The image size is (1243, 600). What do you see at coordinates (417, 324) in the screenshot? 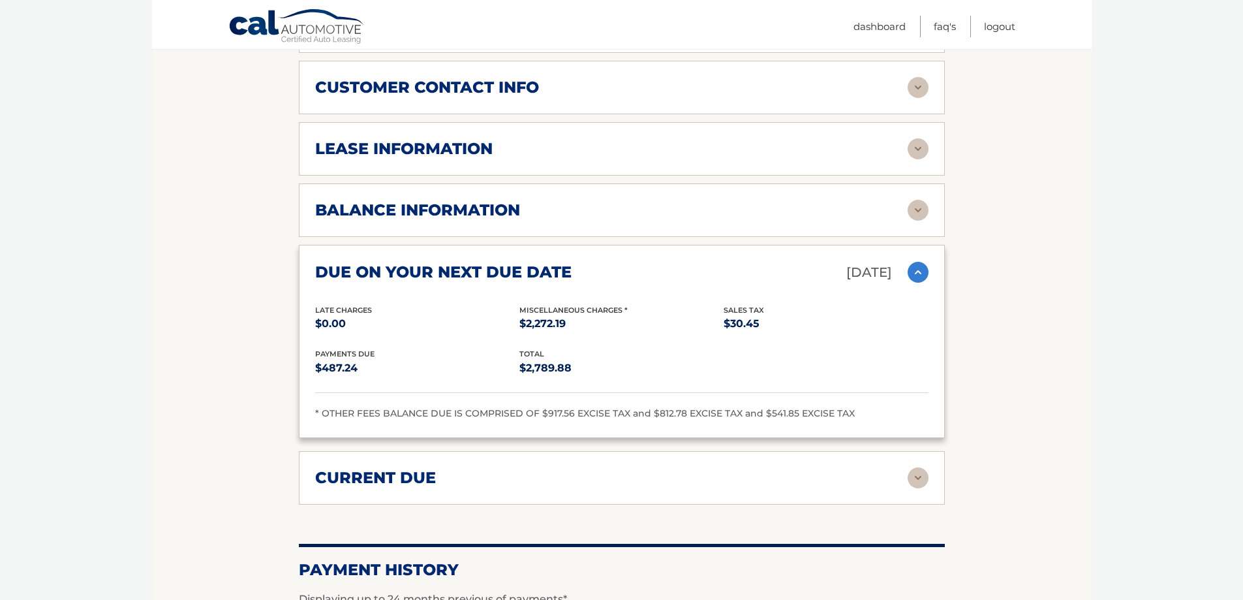
I see `p: $0.00` at bounding box center [417, 324].